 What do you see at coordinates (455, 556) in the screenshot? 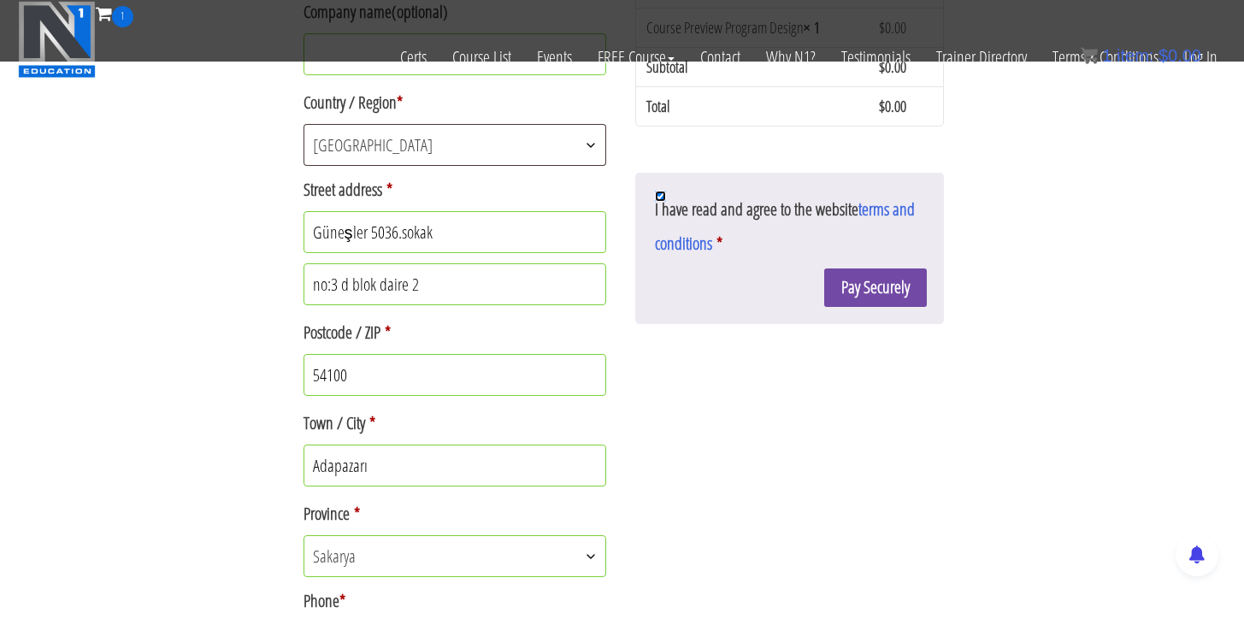
I see `span: Province` at bounding box center [455, 556].